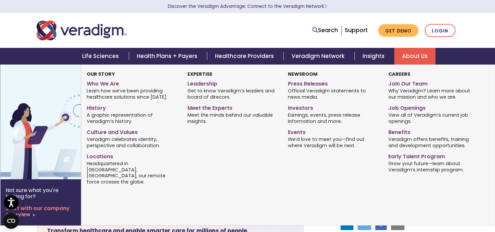 Image resolution: width=495 pixels, height=232 pixels. Describe the element at coordinates (415, 56) in the screenshot. I see `a: About Us` at that location.